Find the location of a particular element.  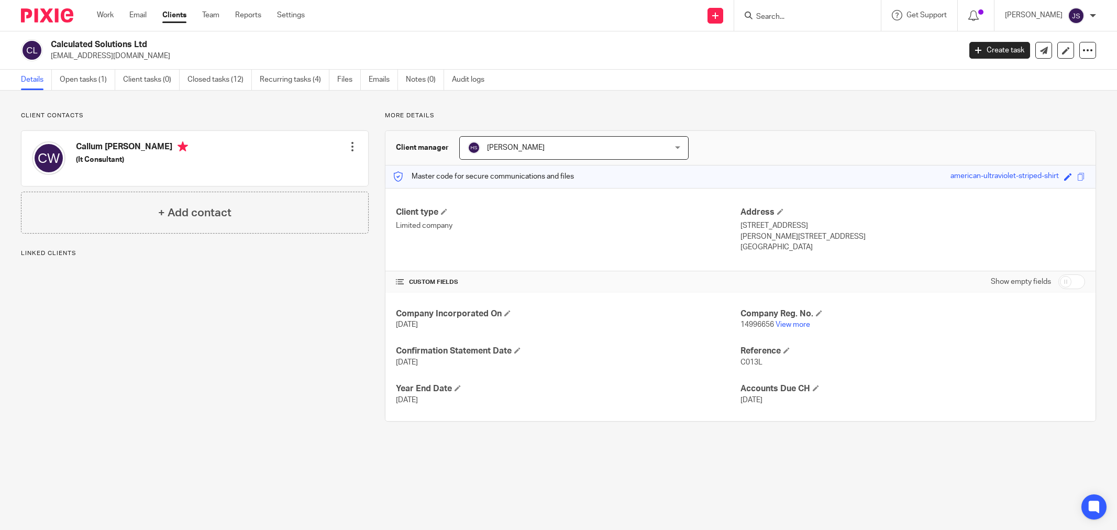

h5: (It Consultant) is located at coordinates (132, 160).